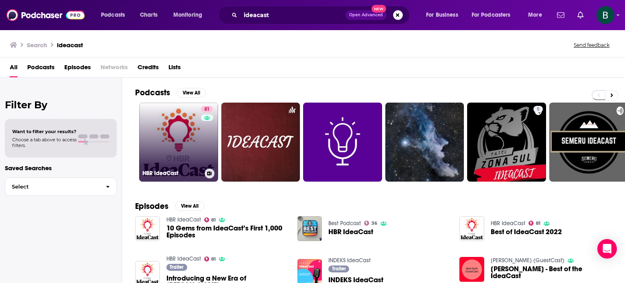  Describe the element at coordinates (77, 69) in the screenshot. I see `span: Episodes` at that location.